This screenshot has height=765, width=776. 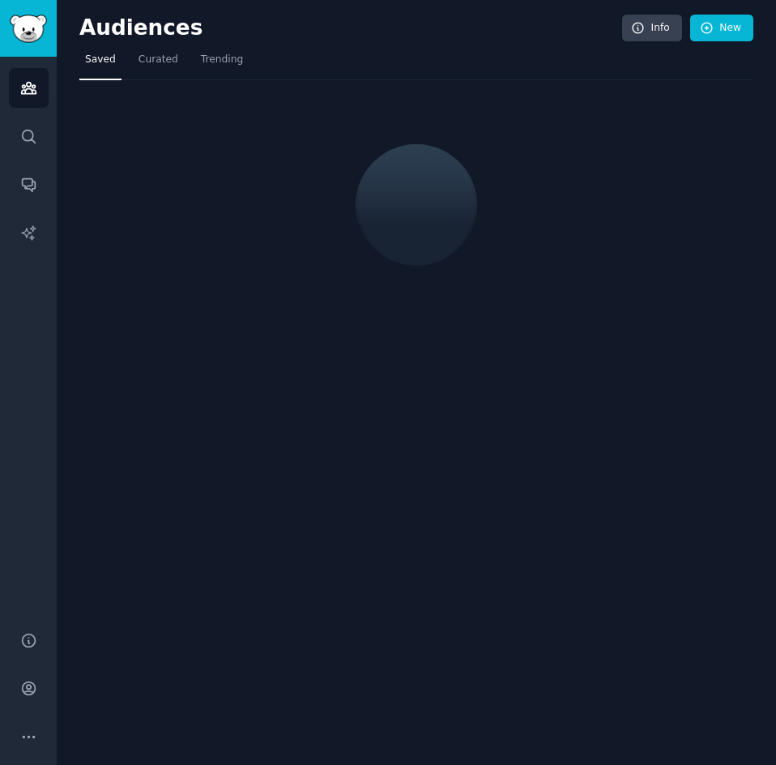 I want to click on span: Curated, so click(x=158, y=60).